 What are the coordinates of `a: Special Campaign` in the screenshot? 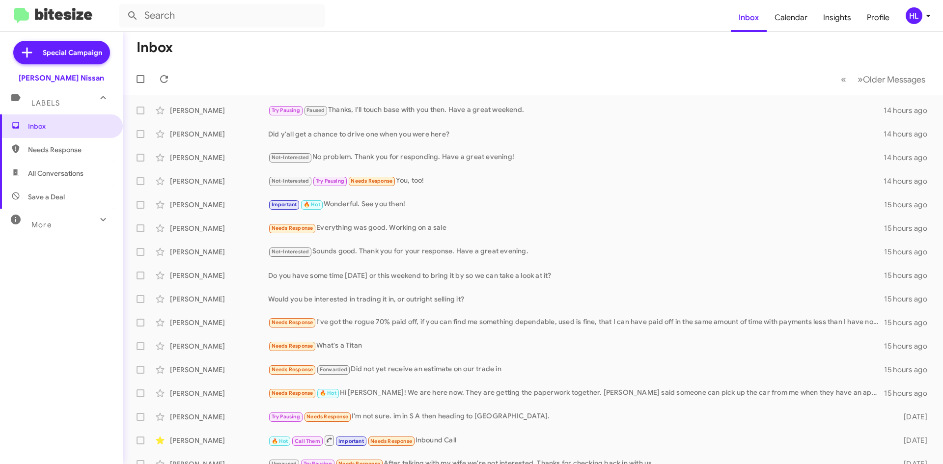 It's located at (61, 53).